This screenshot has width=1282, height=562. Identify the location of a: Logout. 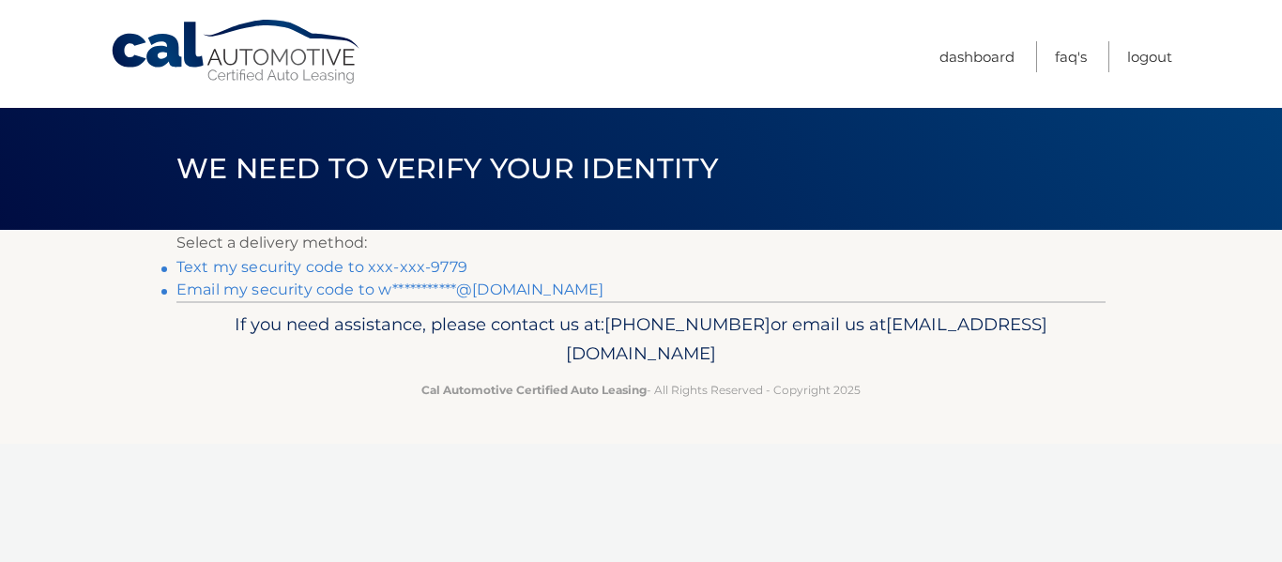
(1150, 56).